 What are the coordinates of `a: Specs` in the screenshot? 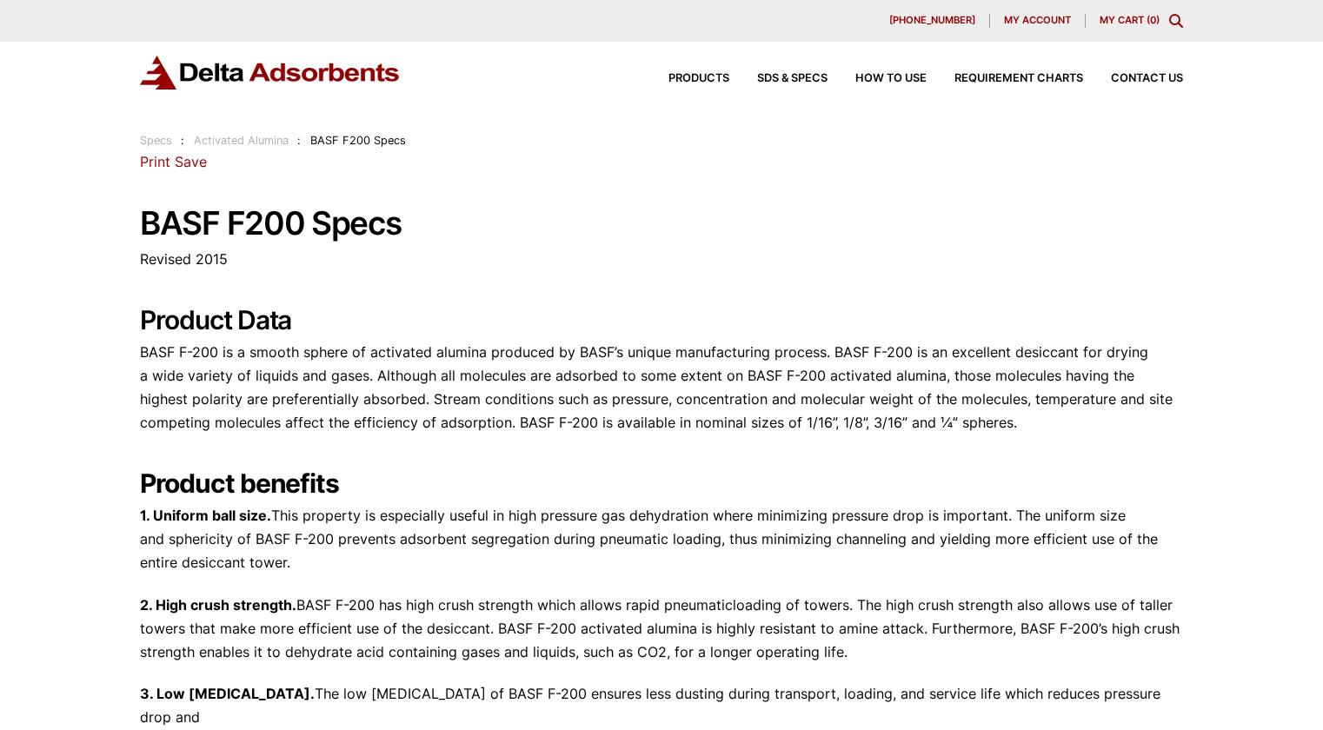 It's located at (156, 140).